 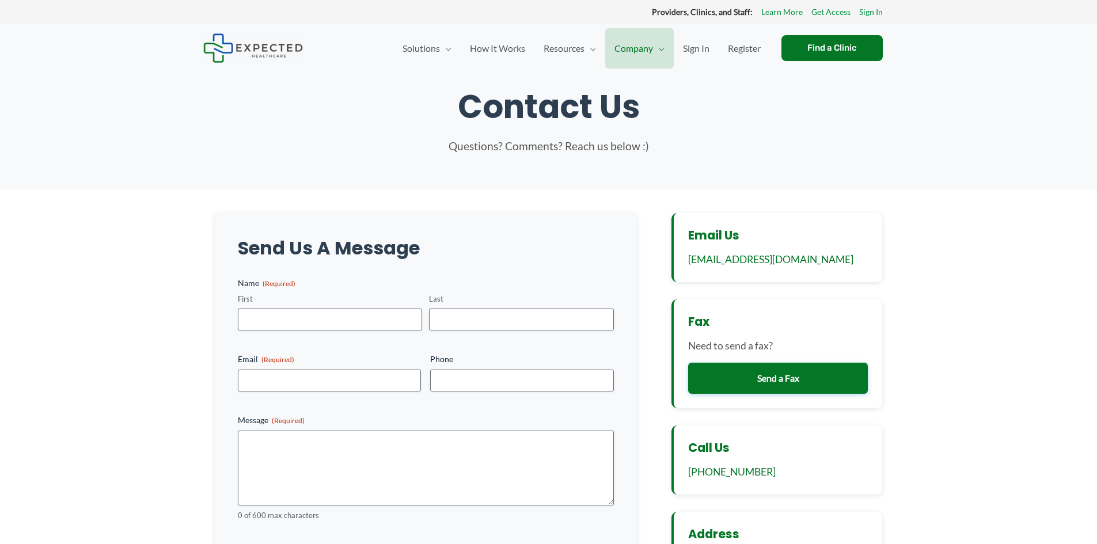 What do you see at coordinates (633, 48) in the screenshot?
I see `span: Company` at bounding box center [633, 48].